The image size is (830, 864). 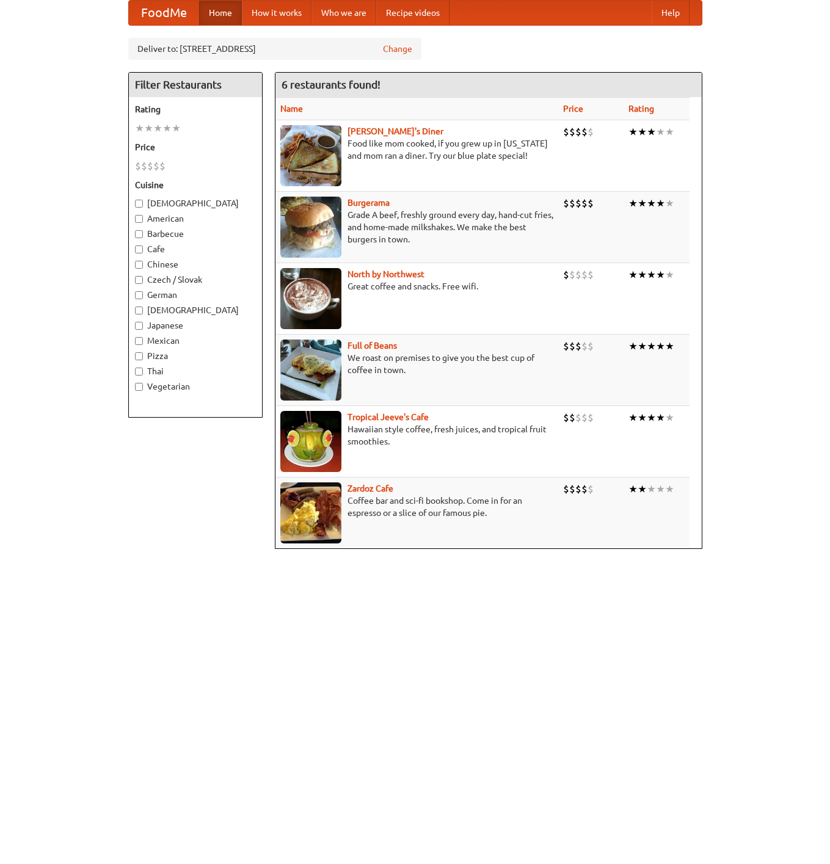 I want to click on label: Japanese, so click(x=195, y=325).